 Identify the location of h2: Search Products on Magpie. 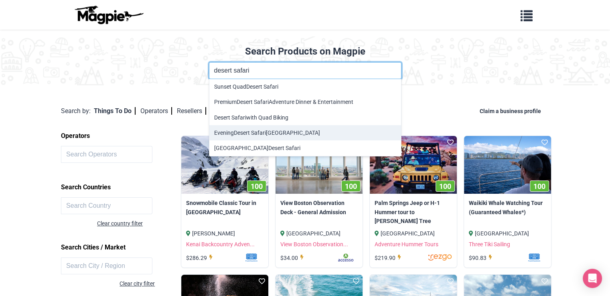
(305, 51).